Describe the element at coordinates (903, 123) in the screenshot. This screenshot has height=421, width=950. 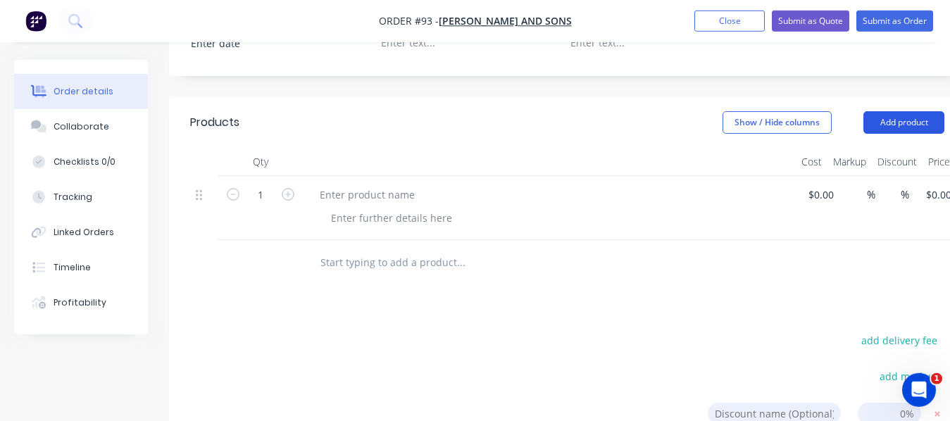
I see `button: Add product` at that location.